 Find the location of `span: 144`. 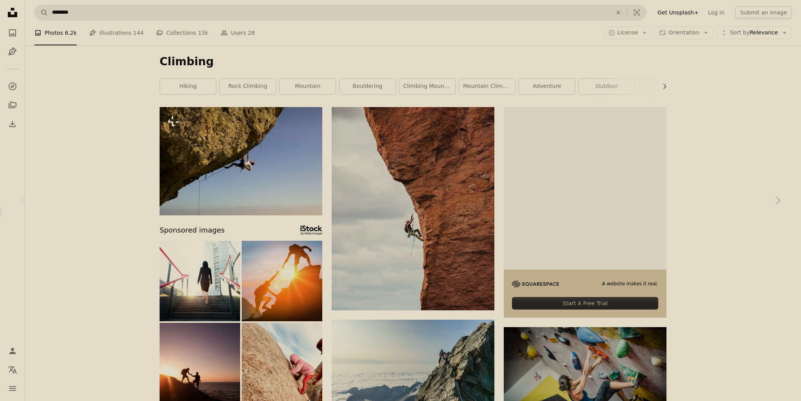

span: 144 is located at coordinates (138, 33).